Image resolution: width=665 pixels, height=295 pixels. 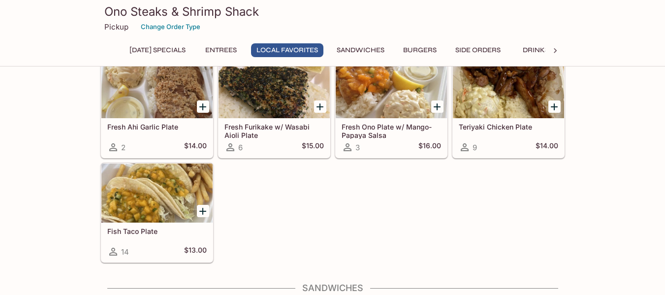 I want to click on a: Fresh Ono Plate w/ Mango-Papaya Salsa3$16.00, so click(x=391, y=108).